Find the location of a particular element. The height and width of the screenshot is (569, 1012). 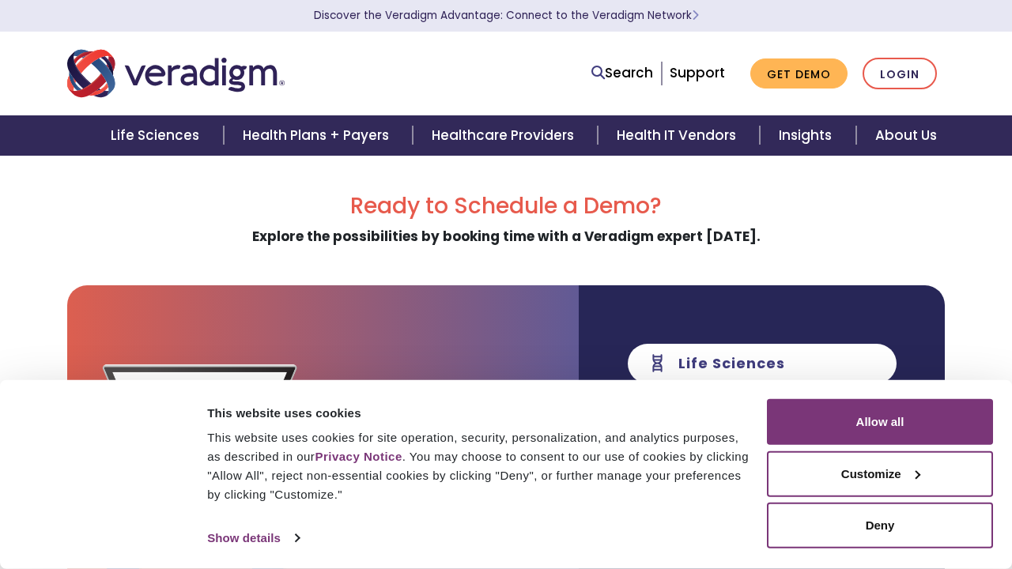

button: Customize is located at coordinates (880, 473).